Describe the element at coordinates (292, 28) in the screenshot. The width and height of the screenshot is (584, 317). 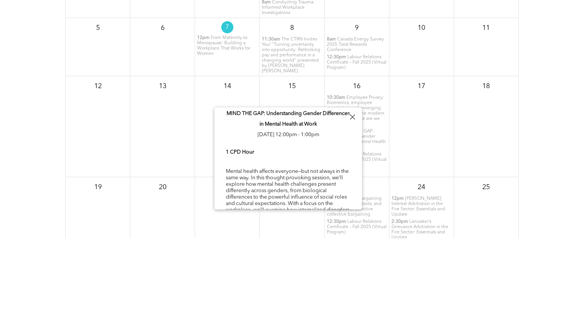
I see `p: 8` at that location.